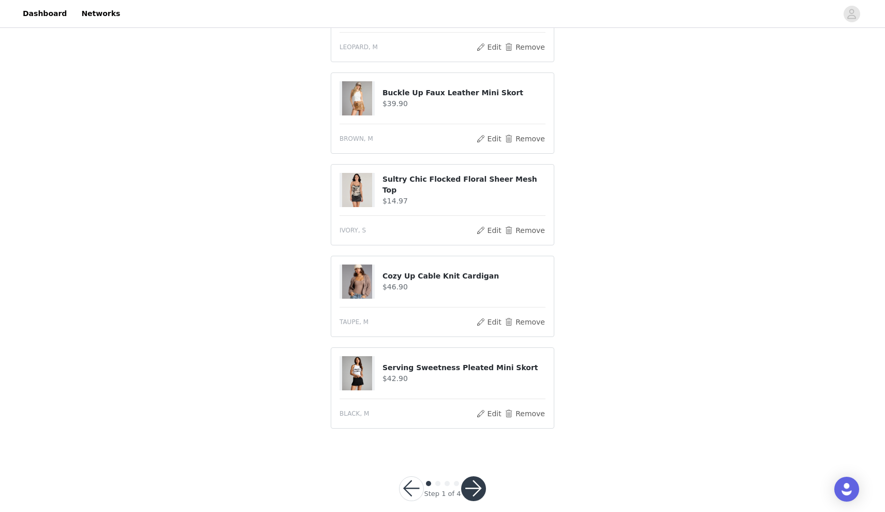  Describe the element at coordinates (357, 282) in the screenshot. I see `img: Cozy Up Cable Knit Cardigan` at that location.